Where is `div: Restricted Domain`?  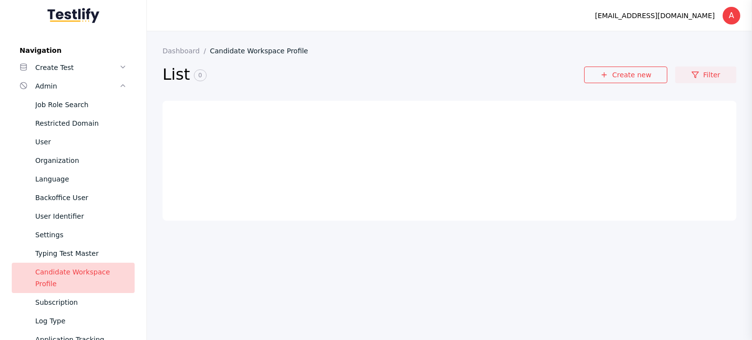 div: Restricted Domain is located at coordinates (81, 123).